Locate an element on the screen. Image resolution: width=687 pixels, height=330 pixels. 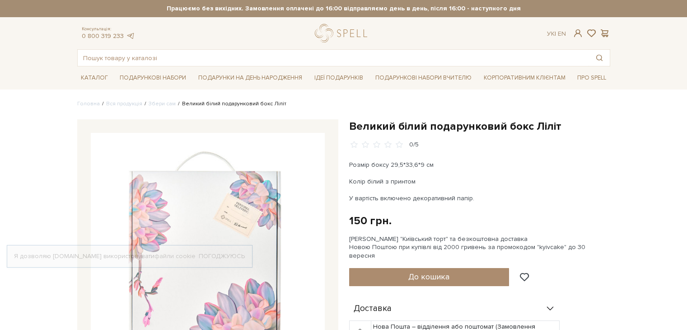
a: Подарункові набори Вчителю is located at coordinates (423, 78).